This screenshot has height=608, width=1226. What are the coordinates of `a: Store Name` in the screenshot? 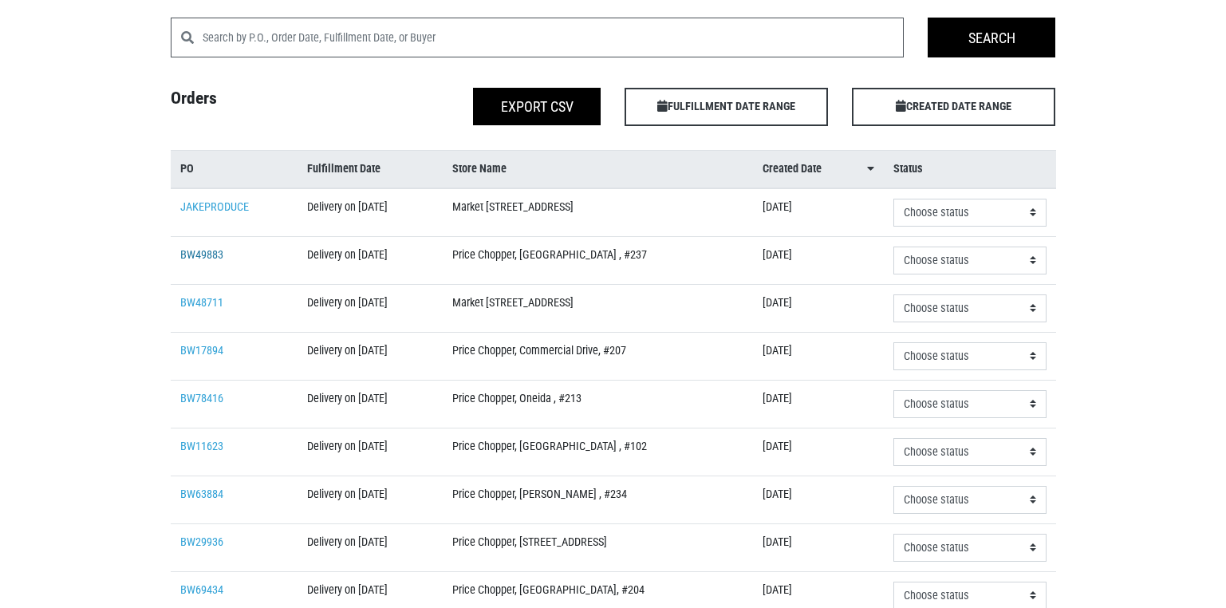 It's located at (598, 169).